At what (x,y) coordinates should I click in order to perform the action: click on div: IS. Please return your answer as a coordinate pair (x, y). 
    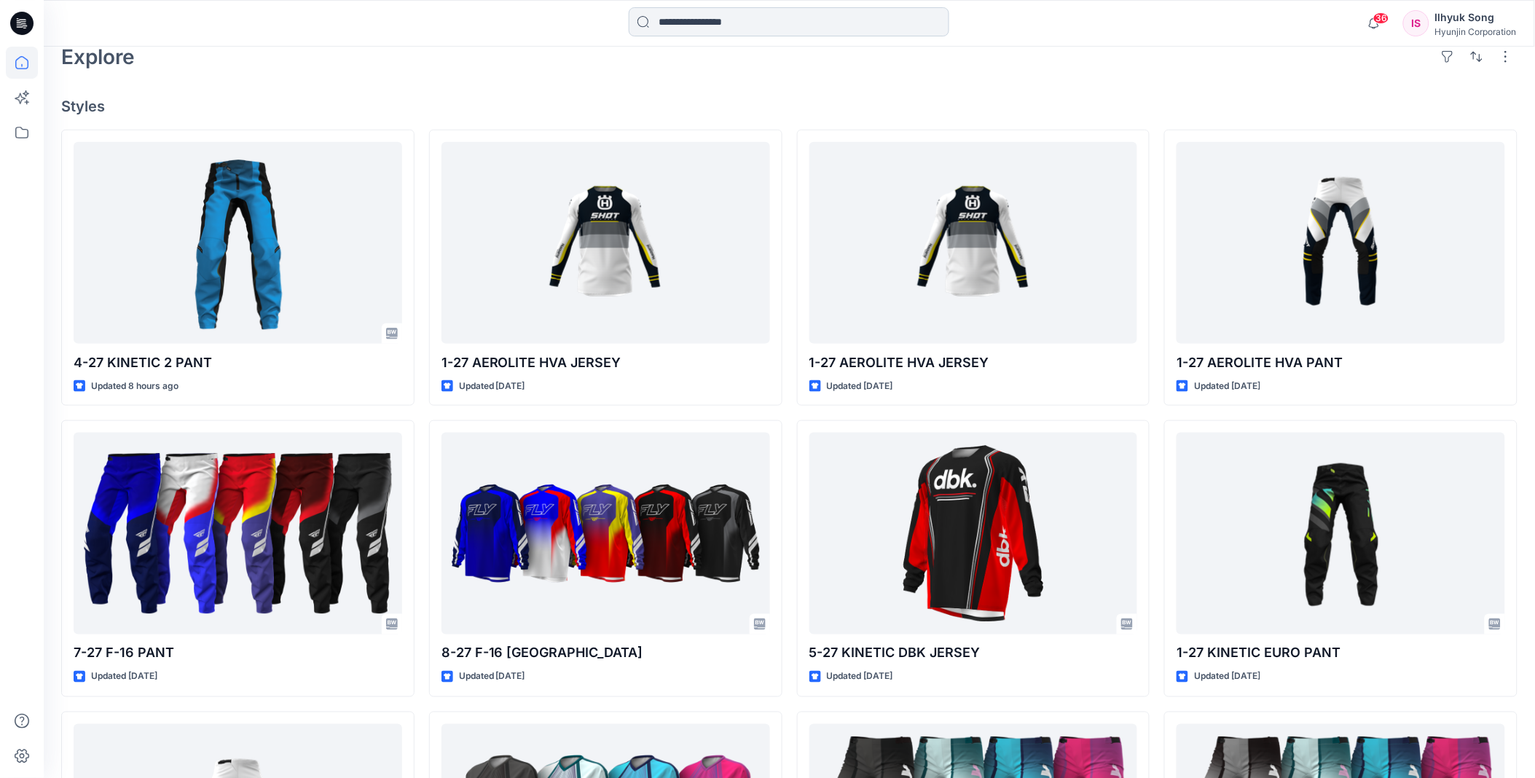
    Looking at the image, I should click on (1416, 23).